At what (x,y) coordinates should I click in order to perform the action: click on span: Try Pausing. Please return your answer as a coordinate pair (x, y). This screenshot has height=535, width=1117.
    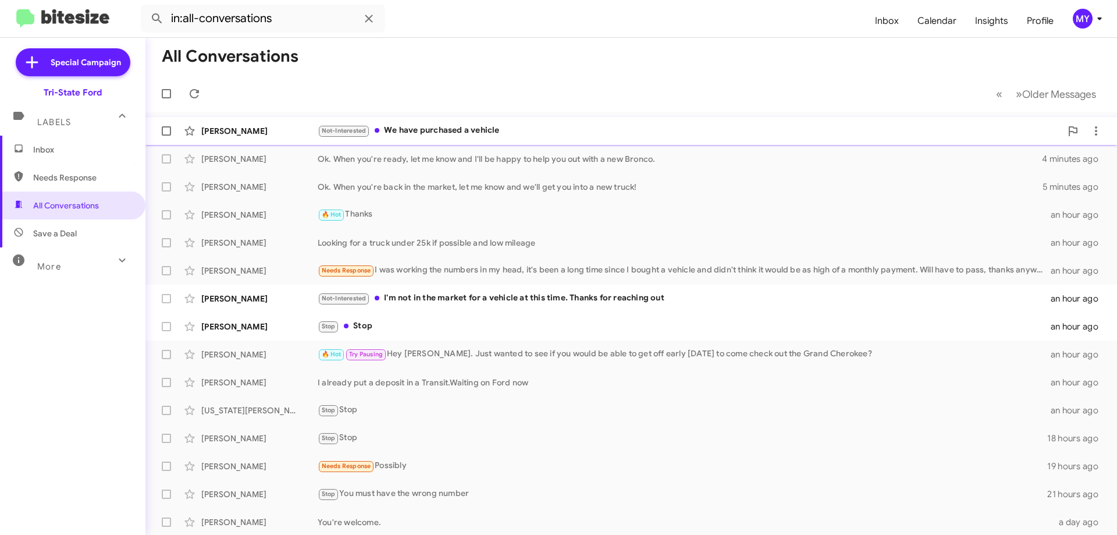
    Looking at the image, I should click on (366, 354).